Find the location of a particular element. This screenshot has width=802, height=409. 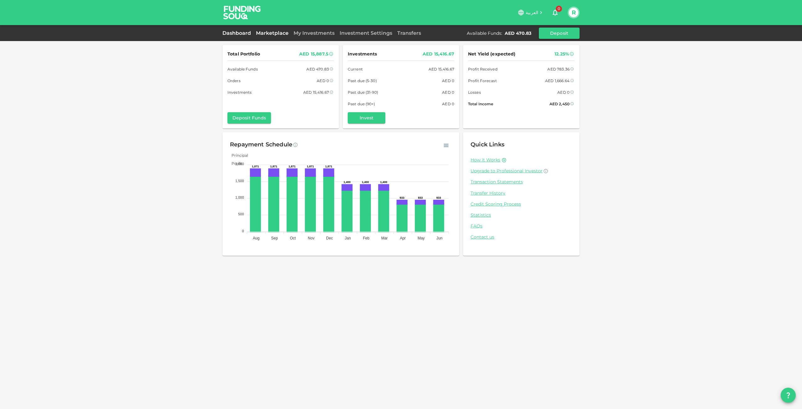

tspan: Apr is located at coordinates (403, 238).